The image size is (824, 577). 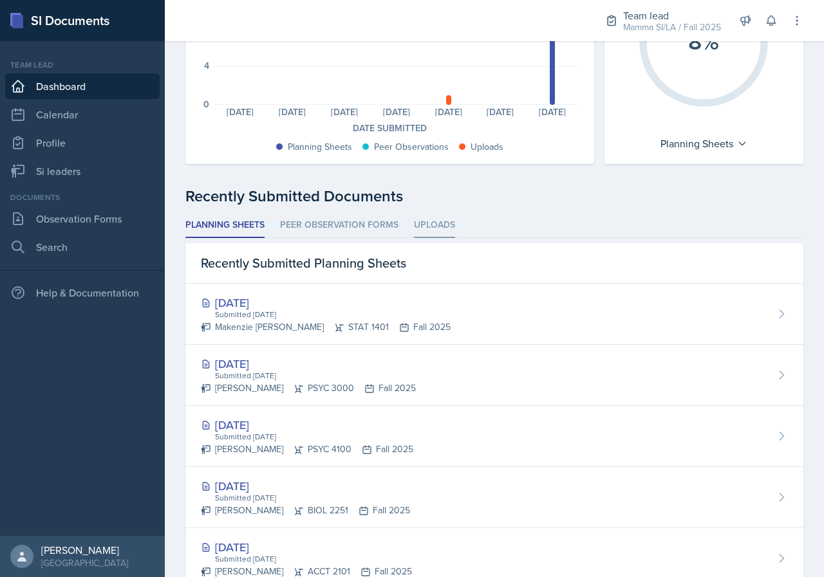 What do you see at coordinates (82, 247) in the screenshot?
I see `a: Search` at bounding box center [82, 247].